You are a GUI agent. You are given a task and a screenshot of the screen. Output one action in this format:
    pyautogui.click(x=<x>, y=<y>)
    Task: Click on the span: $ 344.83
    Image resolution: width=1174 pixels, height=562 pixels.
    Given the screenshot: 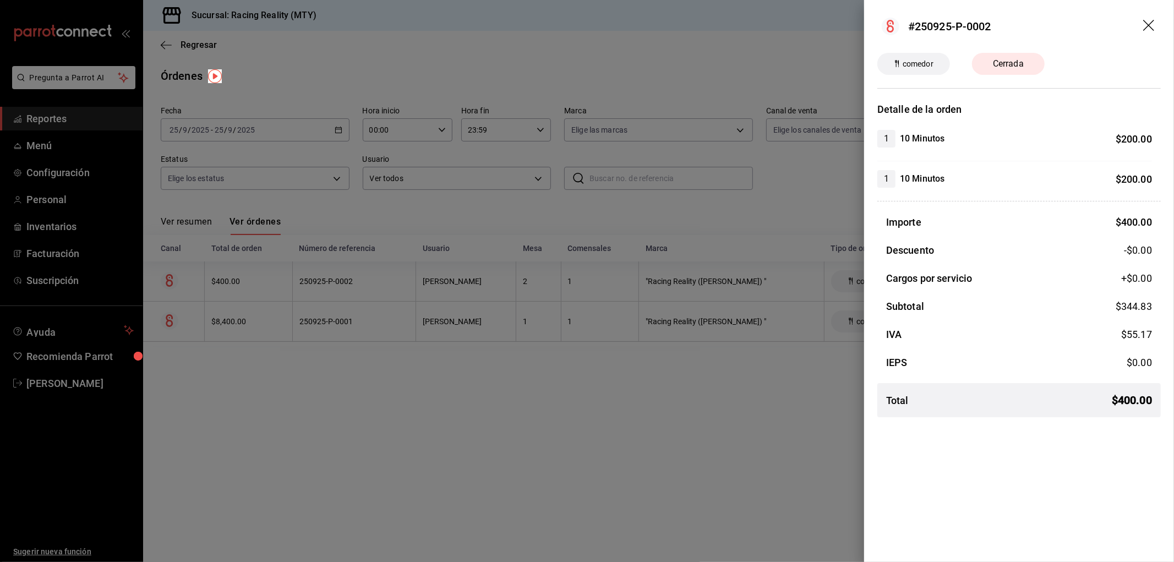 What is the action you would take?
    pyautogui.click(x=1134, y=306)
    